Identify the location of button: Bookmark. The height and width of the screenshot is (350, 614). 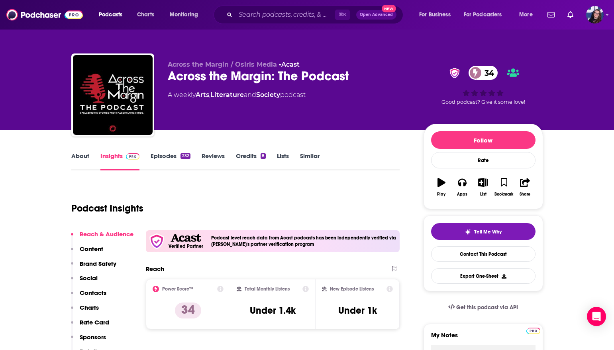
(504, 187).